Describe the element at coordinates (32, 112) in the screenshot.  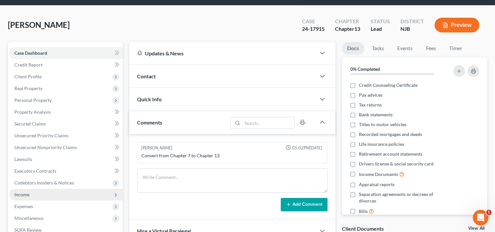
I see `span: Property Analysis` at that location.